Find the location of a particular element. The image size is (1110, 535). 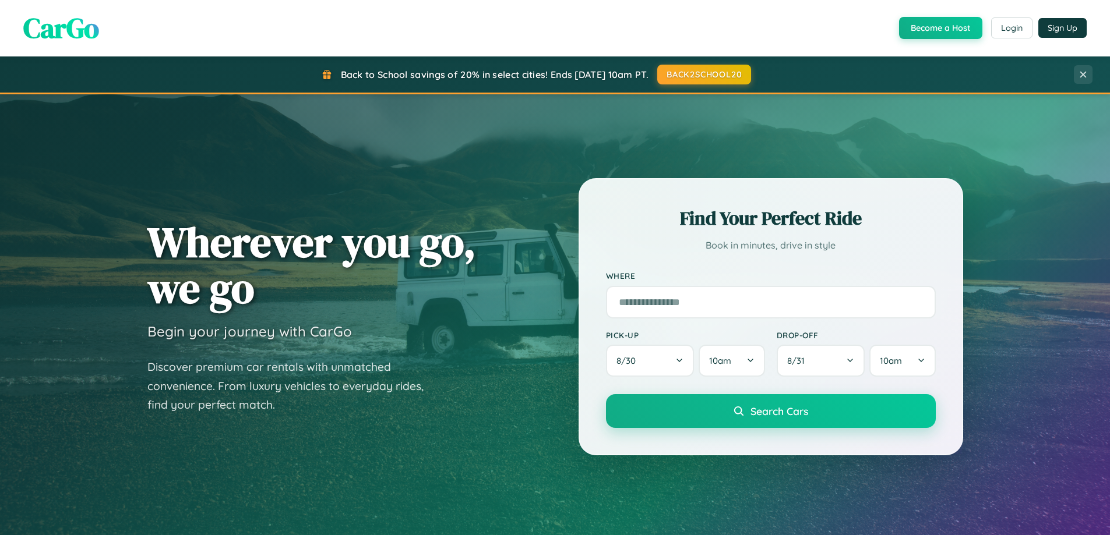

h2: Find Your Perfect Ride is located at coordinates (771, 218).